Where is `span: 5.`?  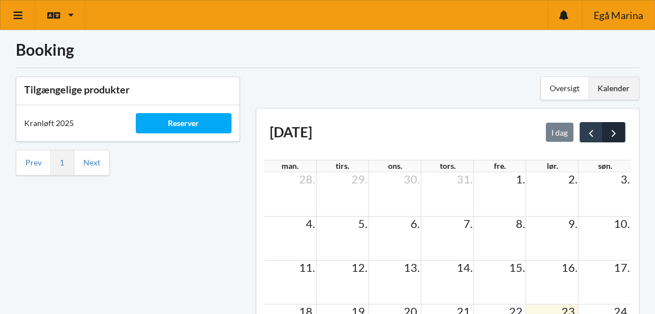
span: 5. is located at coordinates (363, 224).